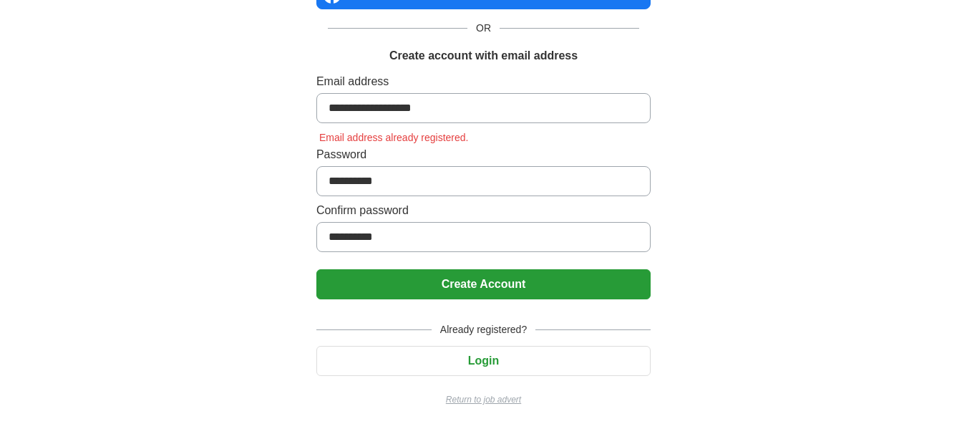 Image resolution: width=967 pixels, height=429 pixels. I want to click on a: Return to job advert, so click(483, 399).